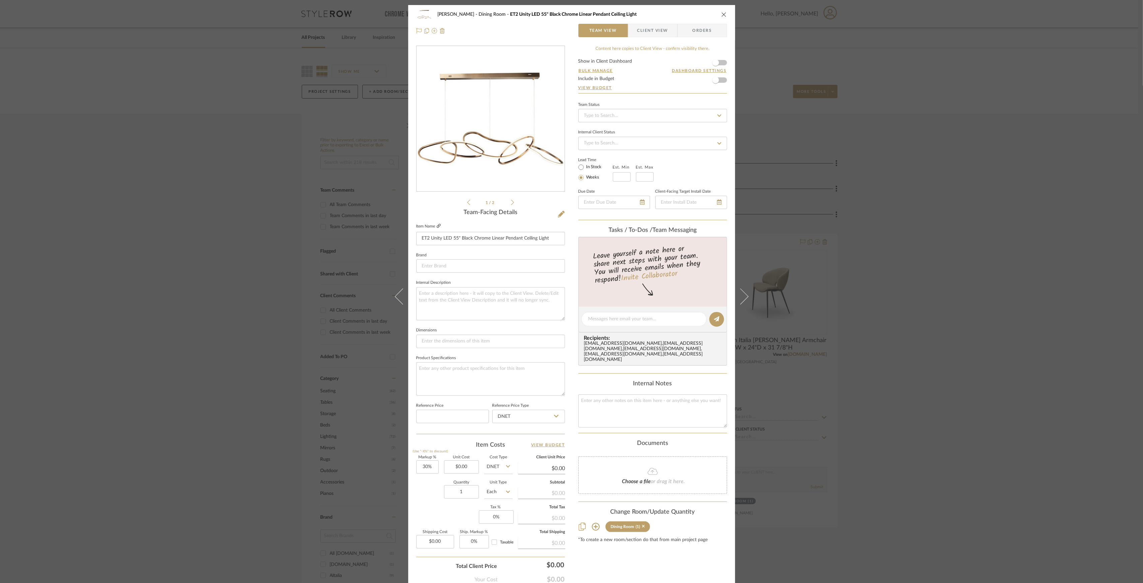 Image resolution: width=1143 pixels, height=583 pixels. I want to click on span: Recipients:, so click(654, 338).